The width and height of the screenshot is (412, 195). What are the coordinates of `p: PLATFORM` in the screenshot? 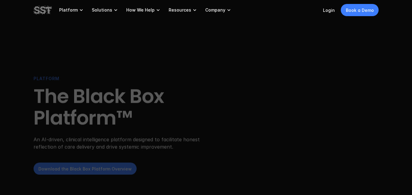 It's located at (46, 79).